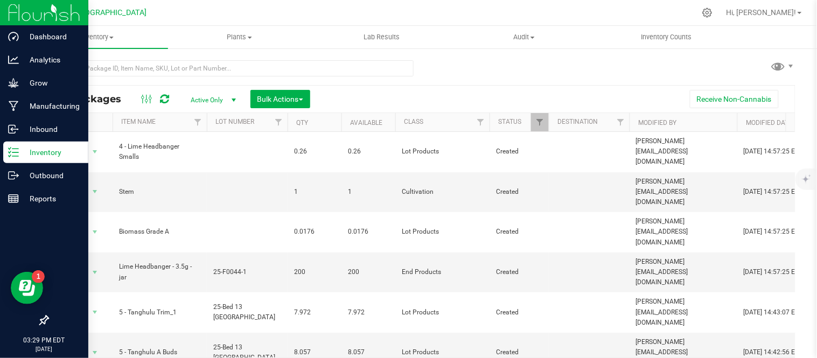 This screenshot has height=358, width=817. What do you see at coordinates (707, 12) in the screenshot?
I see `div: Manage settings` at bounding box center [707, 12].